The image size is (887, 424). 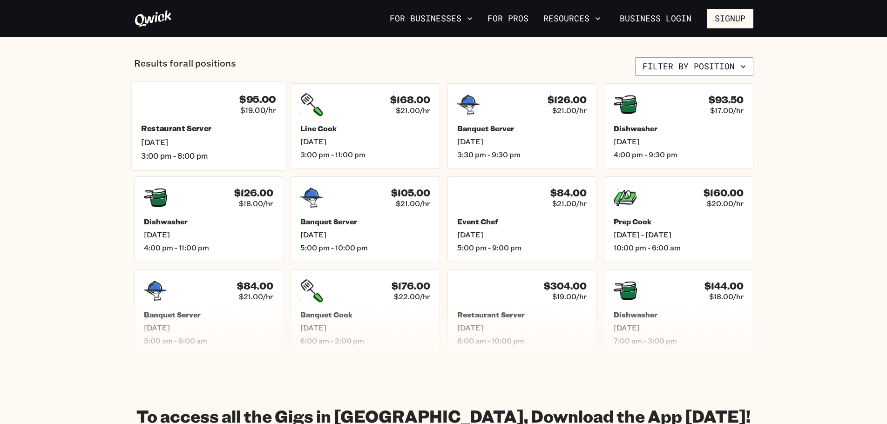 I want to click on h5: Line Cook, so click(x=365, y=129).